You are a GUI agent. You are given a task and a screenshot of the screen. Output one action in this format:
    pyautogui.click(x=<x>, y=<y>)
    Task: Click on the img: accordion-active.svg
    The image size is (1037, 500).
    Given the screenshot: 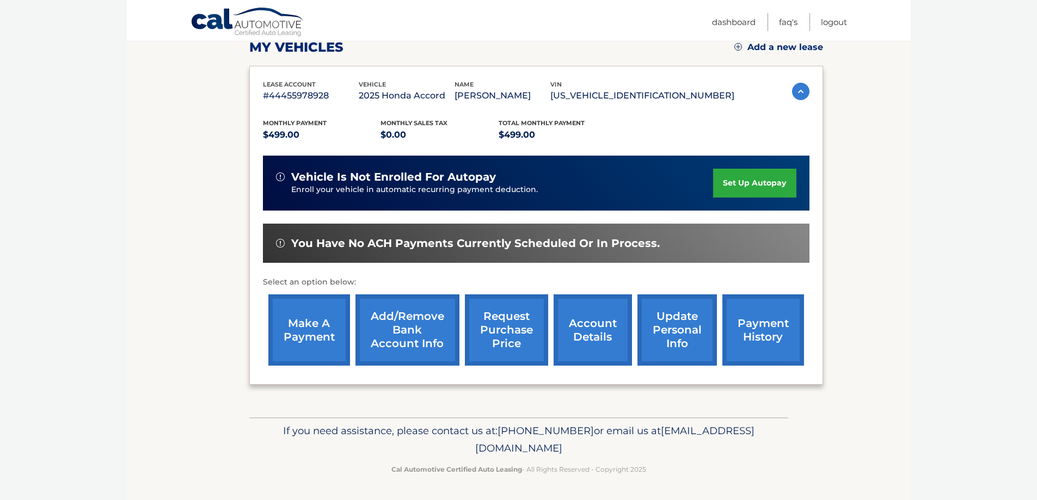 What is the action you would take?
    pyautogui.click(x=801, y=91)
    